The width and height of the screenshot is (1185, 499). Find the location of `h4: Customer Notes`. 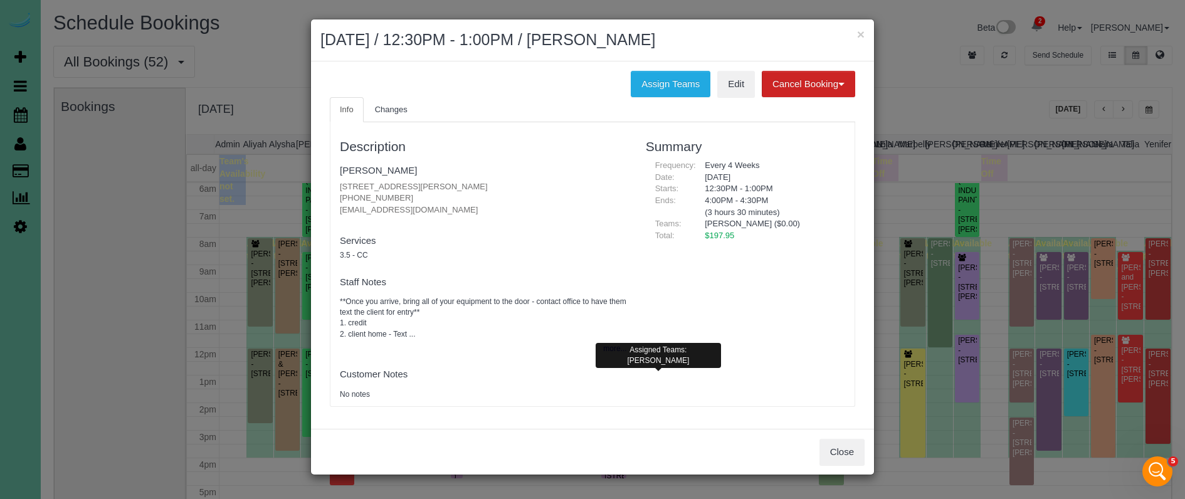

h4: Customer Notes is located at coordinates (483, 374).